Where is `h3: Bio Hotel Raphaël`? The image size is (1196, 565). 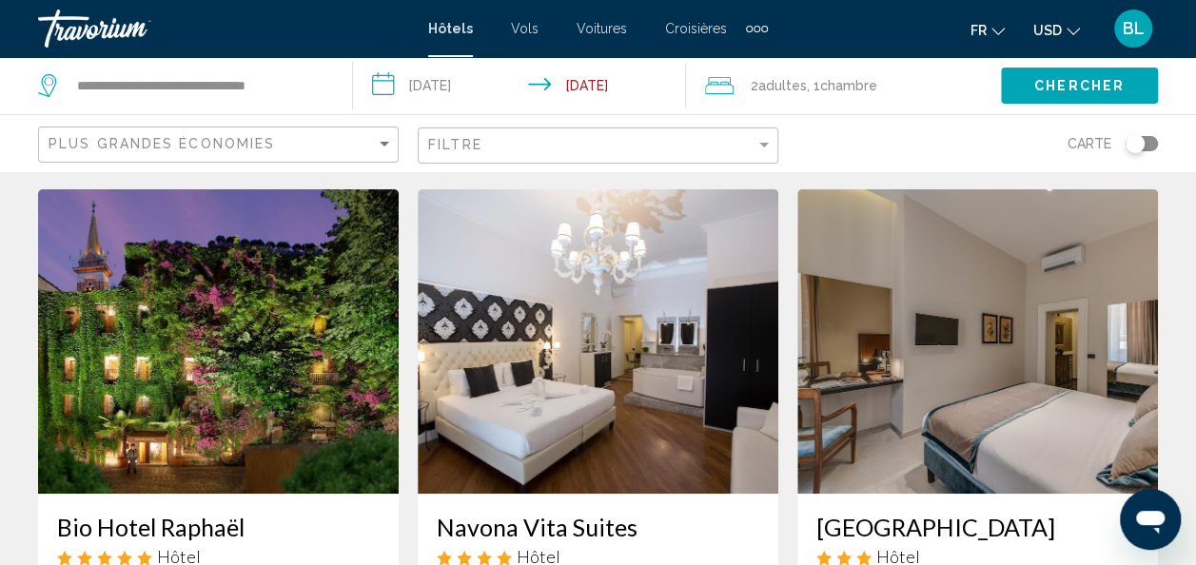
h3: Bio Hotel Raphaël is located at coordinates (218, 527).